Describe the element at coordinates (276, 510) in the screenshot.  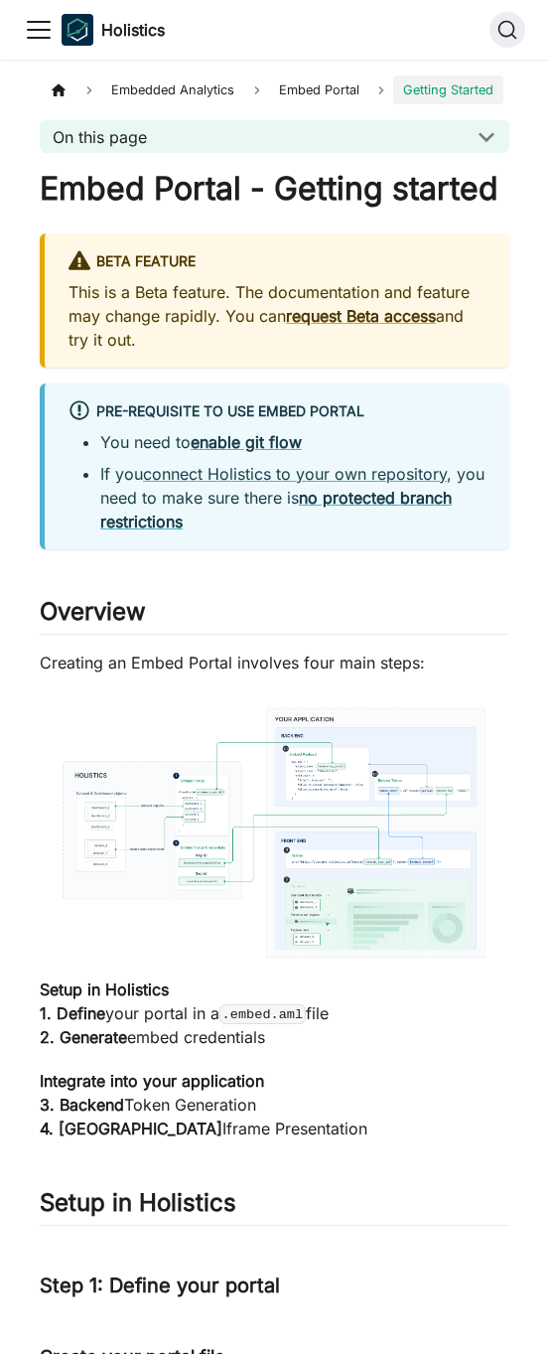
I see `strong: no protected branch restrictions` at that location.